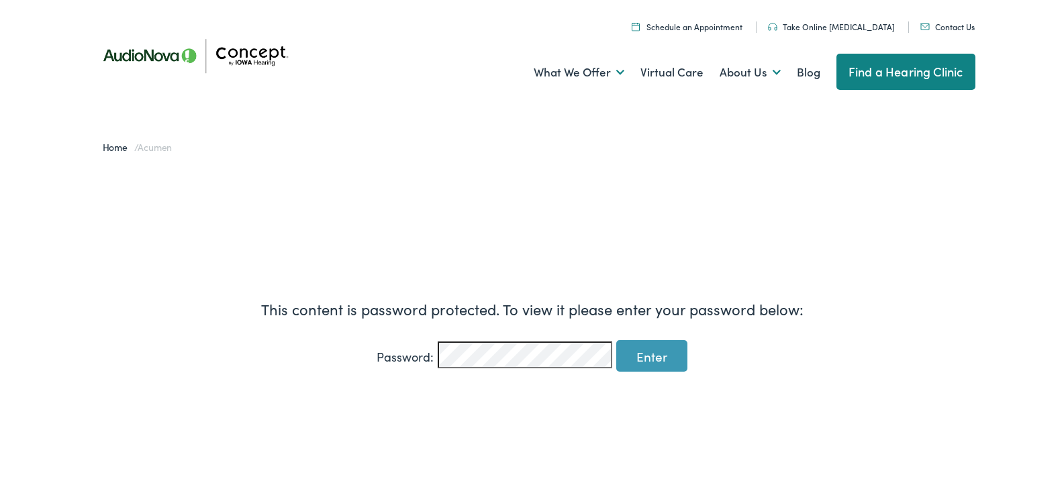  I want to click on a: Find a Hearing Clinic, so click(906, 72).